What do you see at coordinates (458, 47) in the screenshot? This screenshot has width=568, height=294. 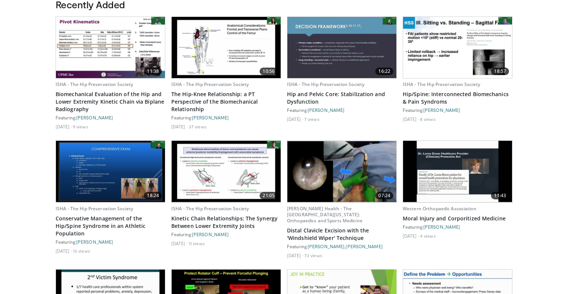 I see `img: 0bdaa4eb-40dd-479d-bd02-e24569e50eb5.620x360_q85_upscale.jpg` at bounding box center [458, 47].